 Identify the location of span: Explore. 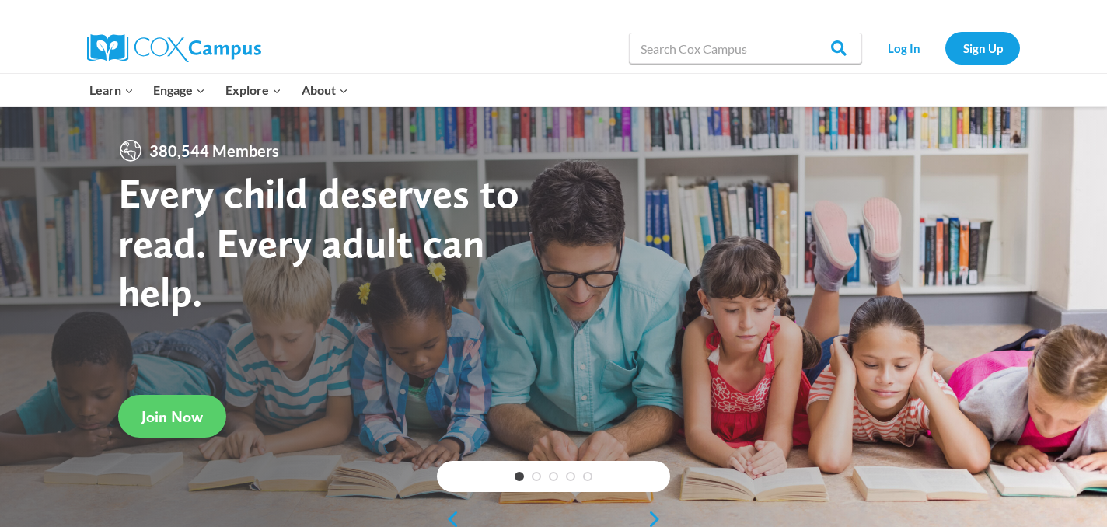
(254, 90).